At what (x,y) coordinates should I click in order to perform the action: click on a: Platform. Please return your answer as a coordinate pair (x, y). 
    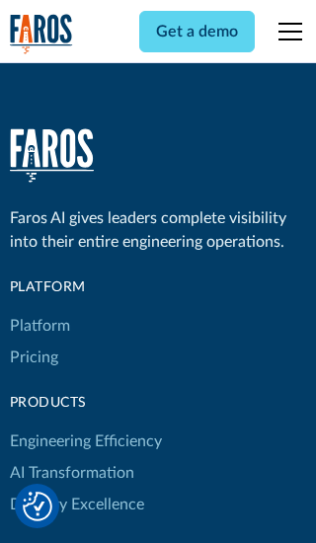
    Looking at the image, I should click on (39, 326).